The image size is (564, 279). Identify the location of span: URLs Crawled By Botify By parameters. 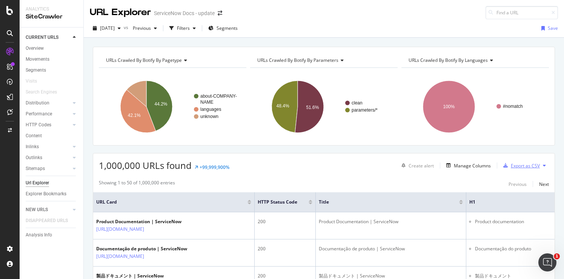
(298, 60).